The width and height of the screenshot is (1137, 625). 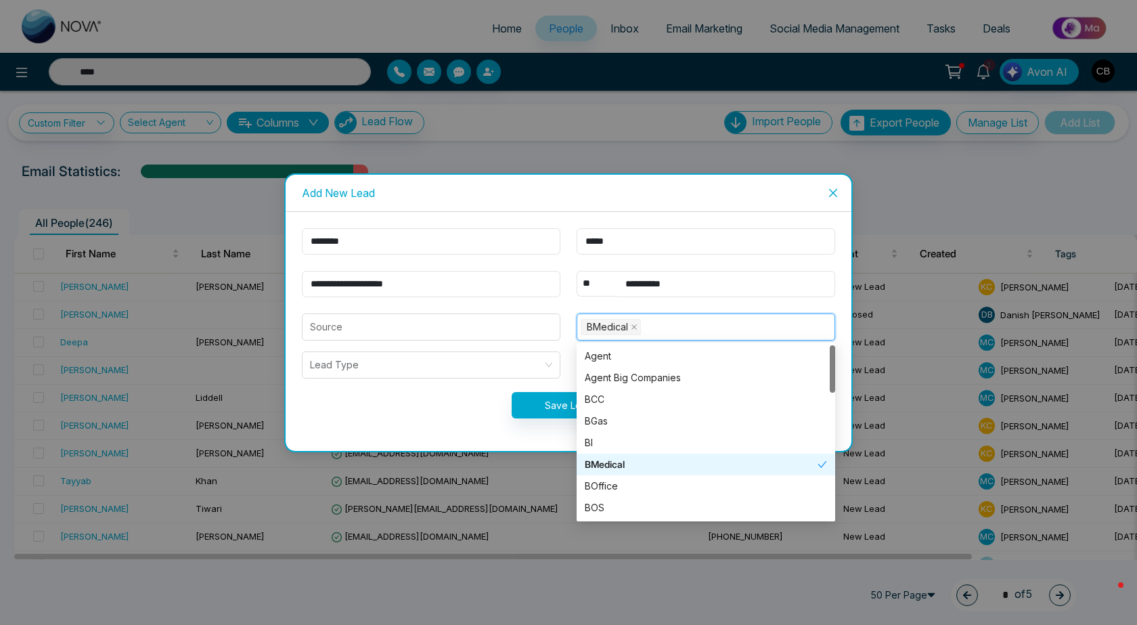 What do you see at coordinates (822, 464) in the screenshot?
I see `span: check` at bounding box center [822, 464].